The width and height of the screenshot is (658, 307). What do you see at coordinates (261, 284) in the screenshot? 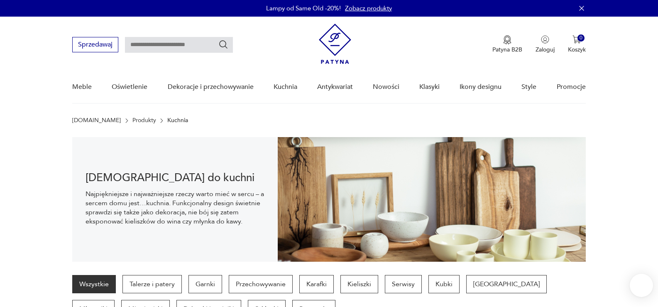
I see `a: Przechowywanie` at bounding box center [261, 284].